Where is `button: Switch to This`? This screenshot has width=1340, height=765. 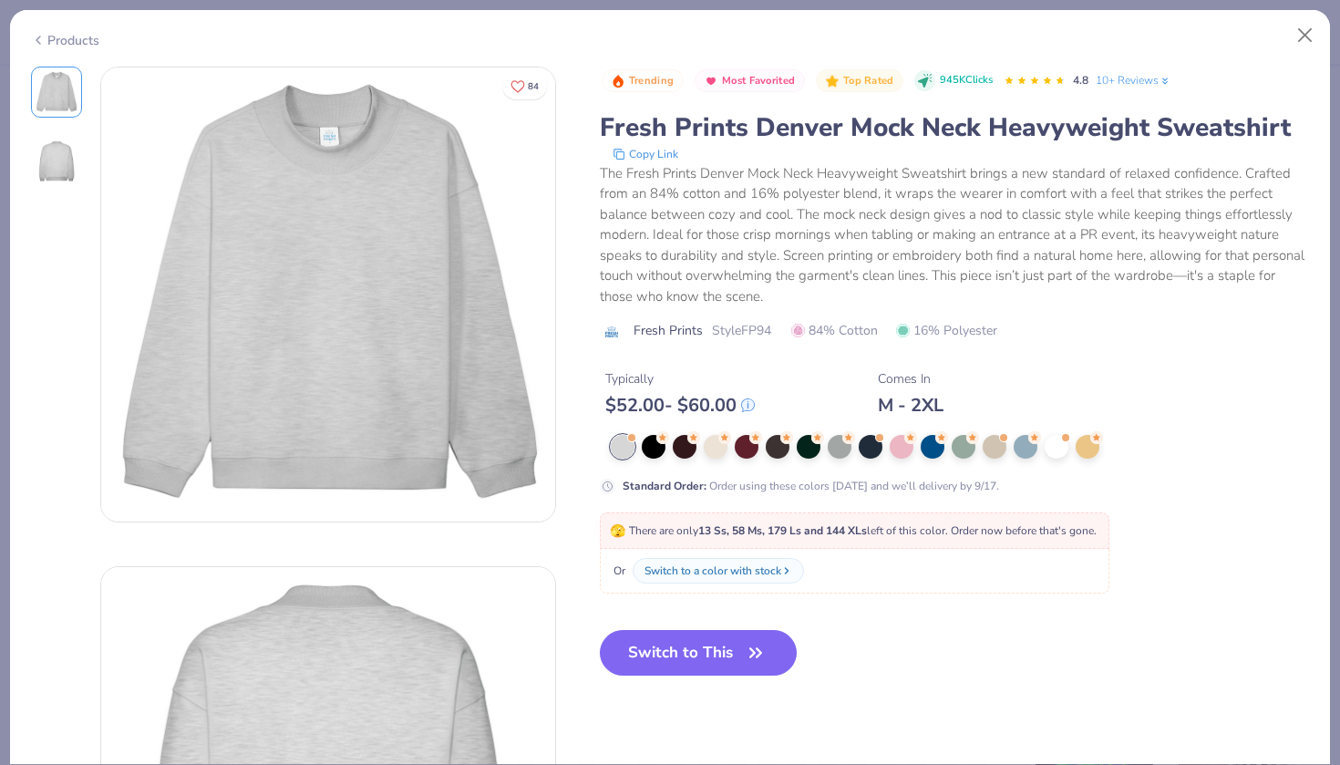 button: Switch to This is located at coordinates (698, 653).